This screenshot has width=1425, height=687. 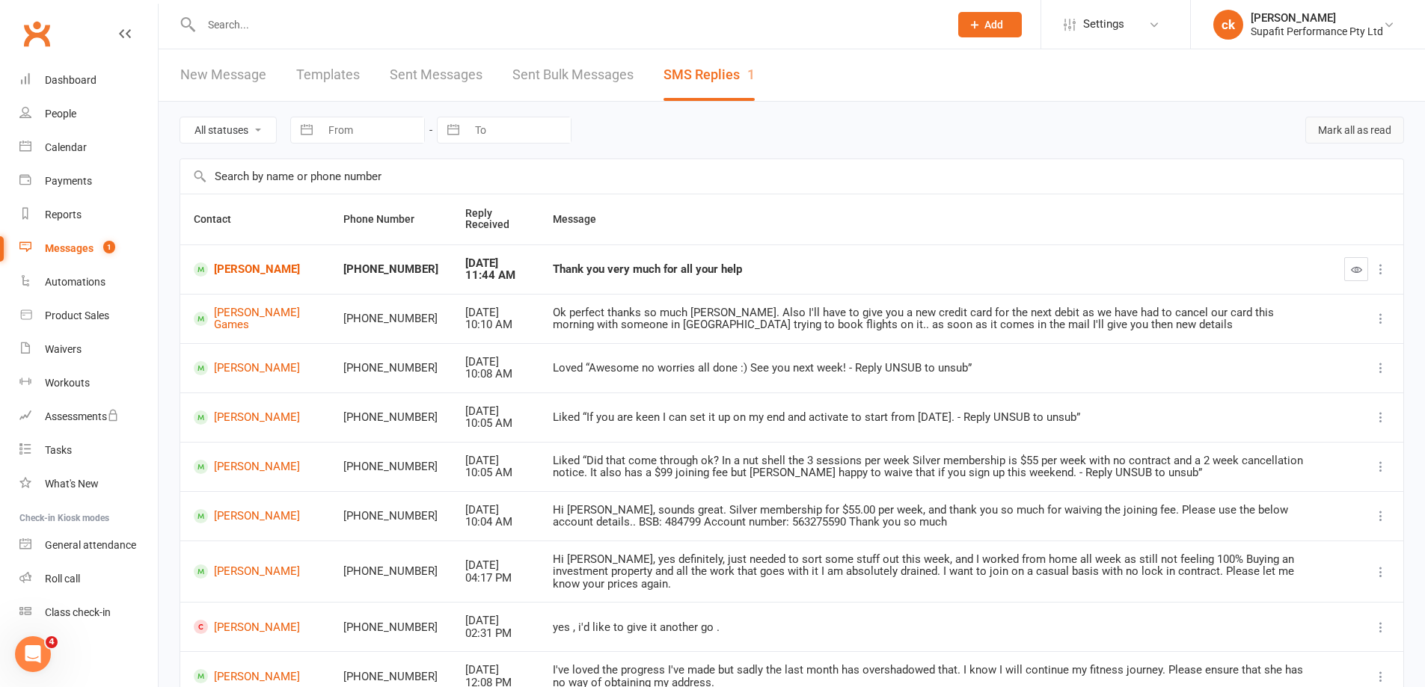 I want to click on div: yes , i'd like to give it another go ., so click(x=935, y=628).